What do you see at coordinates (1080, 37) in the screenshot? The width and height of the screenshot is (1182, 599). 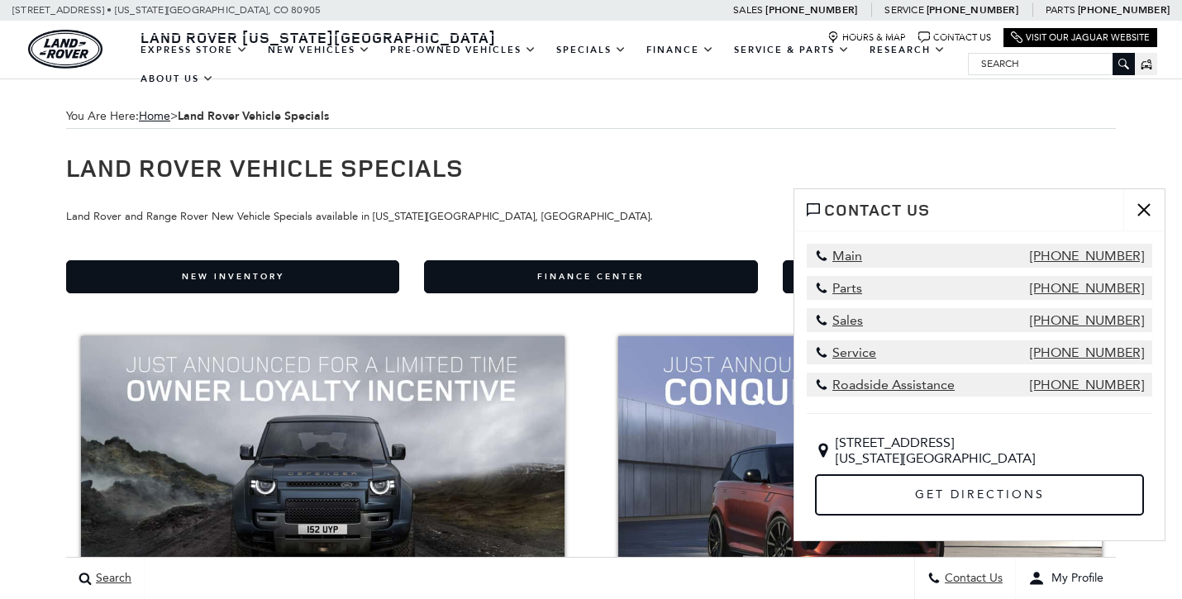 I see `a: Visit Our Jaguar Website` at bounding box center [1080, 37].